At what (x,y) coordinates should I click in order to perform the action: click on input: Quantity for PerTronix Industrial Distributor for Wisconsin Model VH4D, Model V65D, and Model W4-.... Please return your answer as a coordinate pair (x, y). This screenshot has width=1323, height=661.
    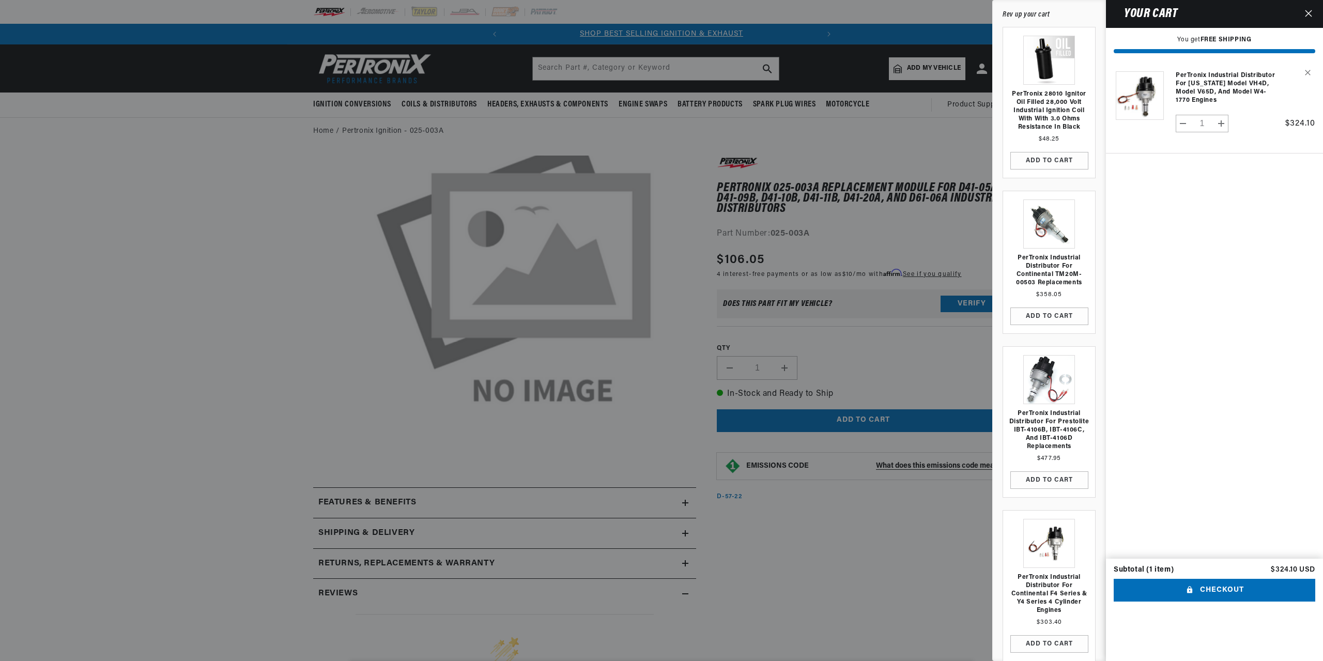
    Looking at the image, I should click on (1202, 123).